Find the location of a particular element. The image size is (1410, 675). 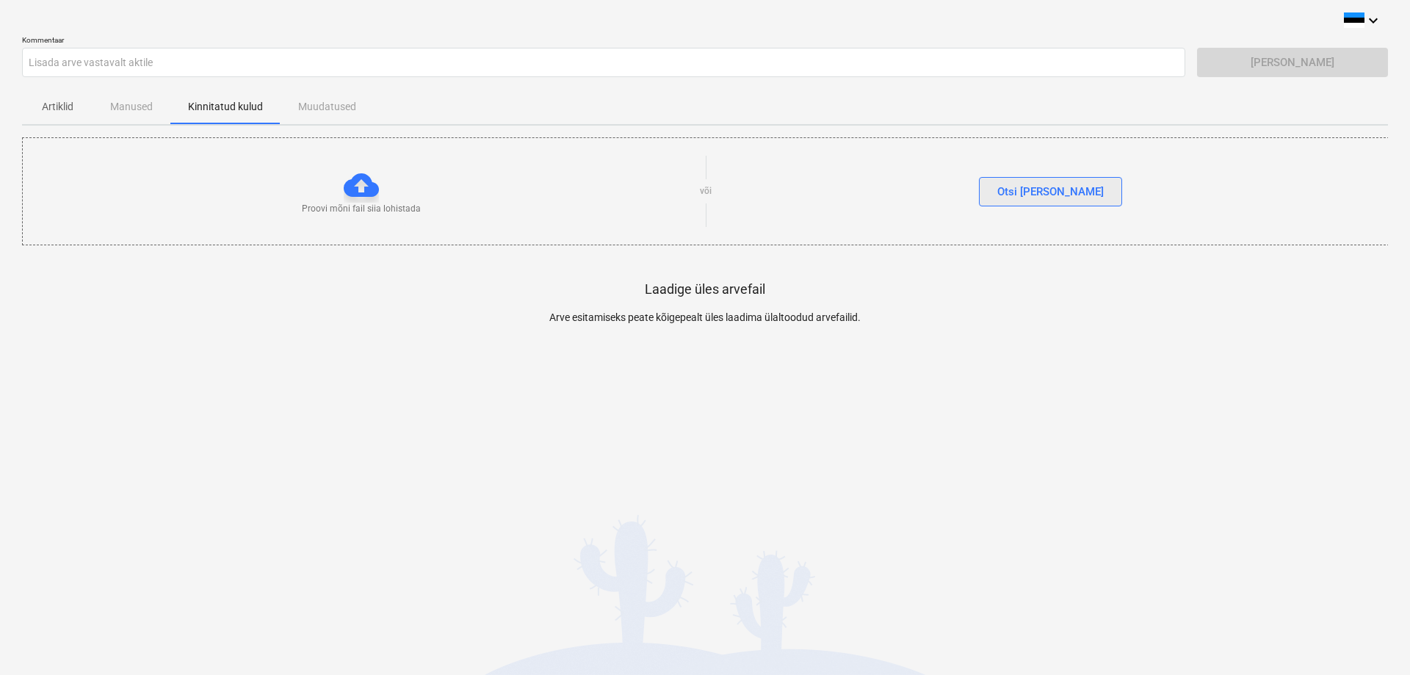

p: Kommentaar is located at coordinates (604, 41).